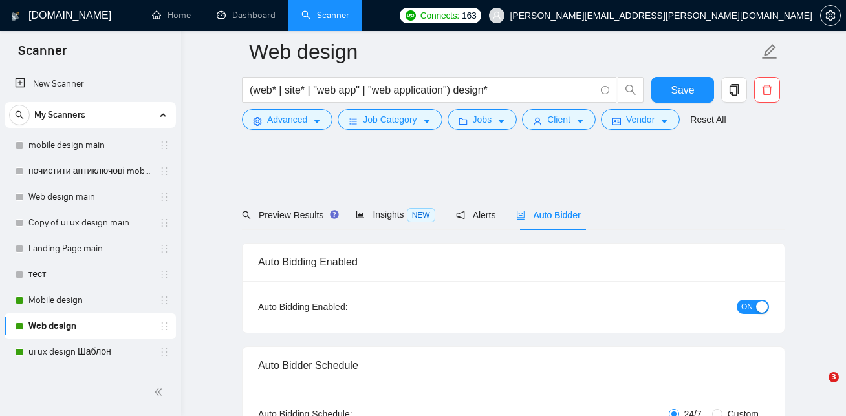 The height and width of the screenshot is (416, 846). Describe the element at coordinates (90, 378) in the screenshot. I see `a: Эталон` at that location.